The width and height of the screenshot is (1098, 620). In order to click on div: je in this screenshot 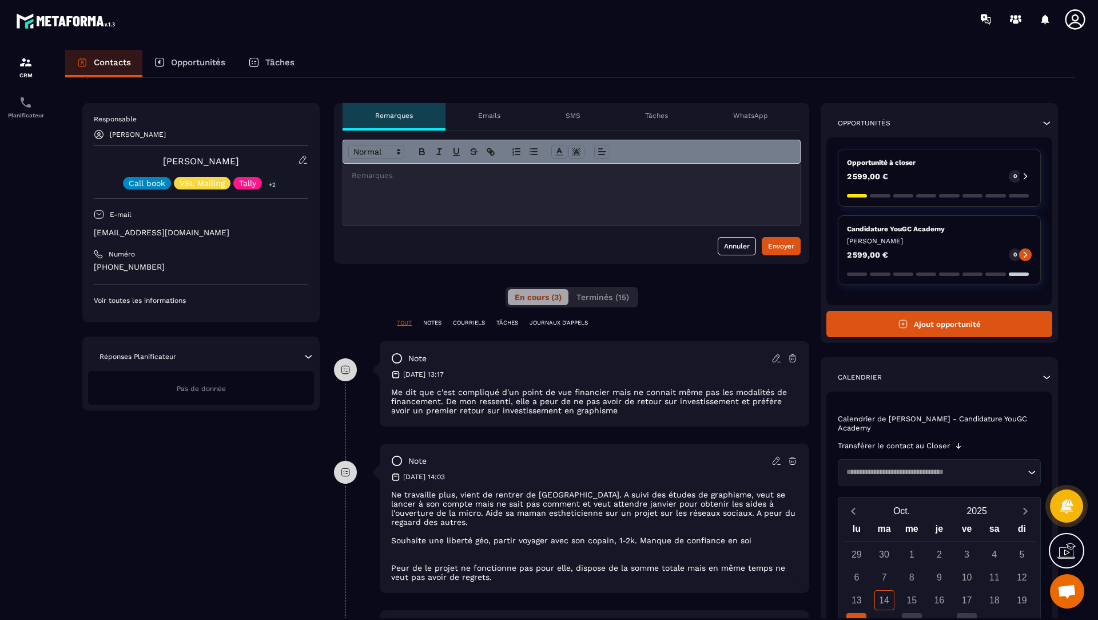, I will do `click(939, 530)`.